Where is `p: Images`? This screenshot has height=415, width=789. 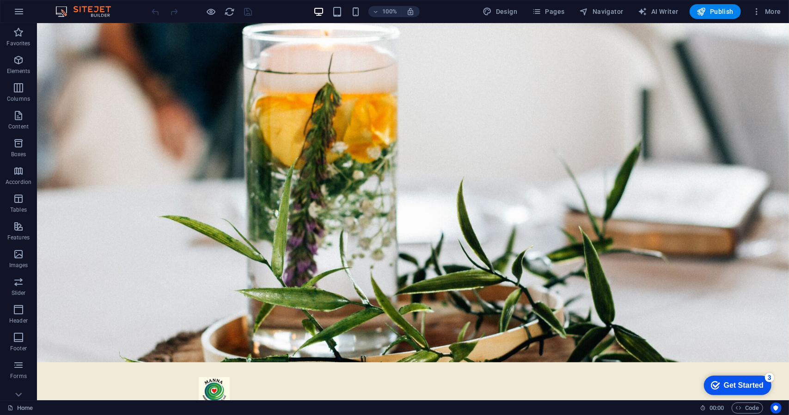
p: Images is located at coordinates (18, 265).